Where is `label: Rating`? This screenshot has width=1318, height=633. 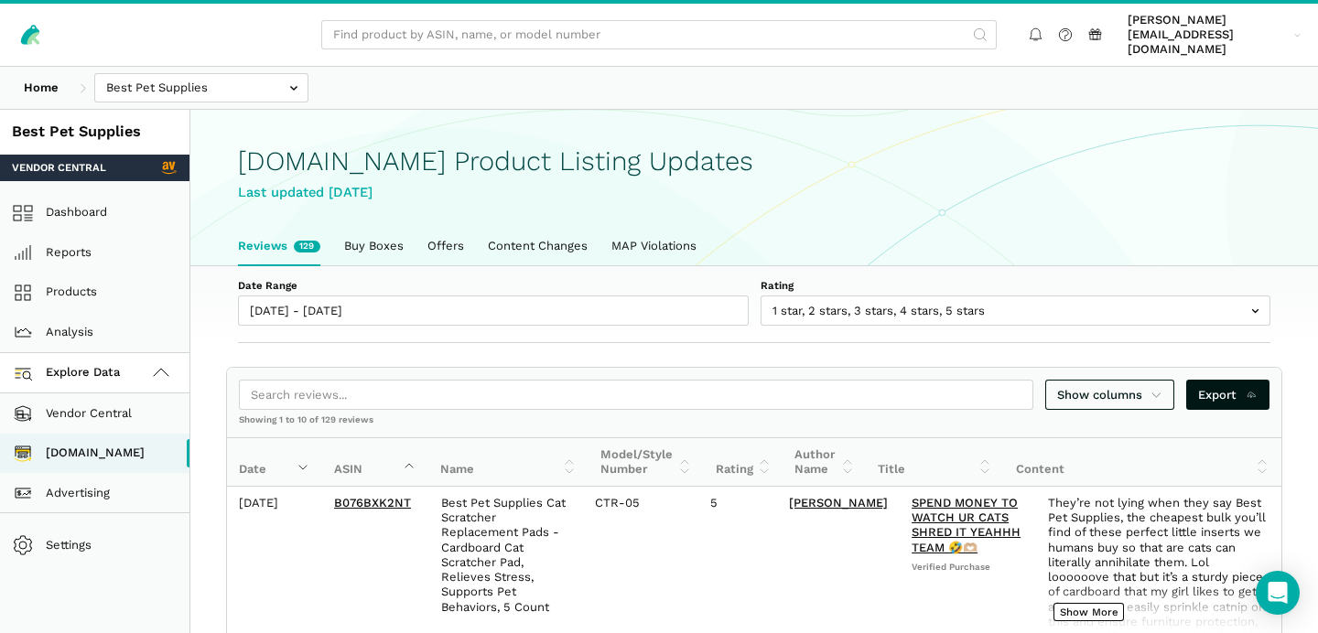 label: Rating is located at coordinates (1016, 286).